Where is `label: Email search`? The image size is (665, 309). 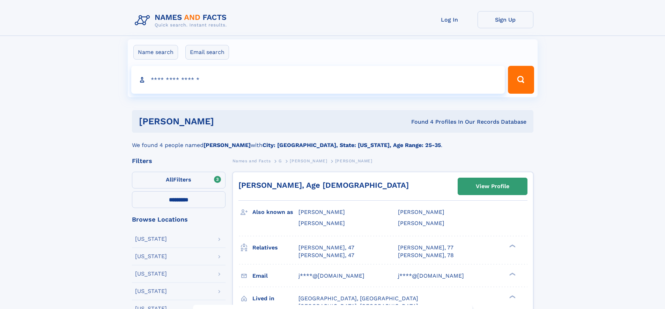 label: Email search is located at coordinates (207, 52).